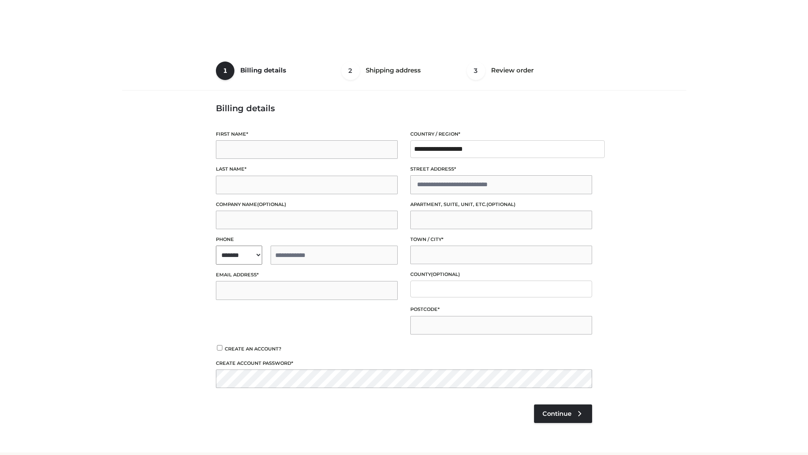  Describe the element at coordinates (501, 309) in the screenshot. I see `label: Postcode` at that location.